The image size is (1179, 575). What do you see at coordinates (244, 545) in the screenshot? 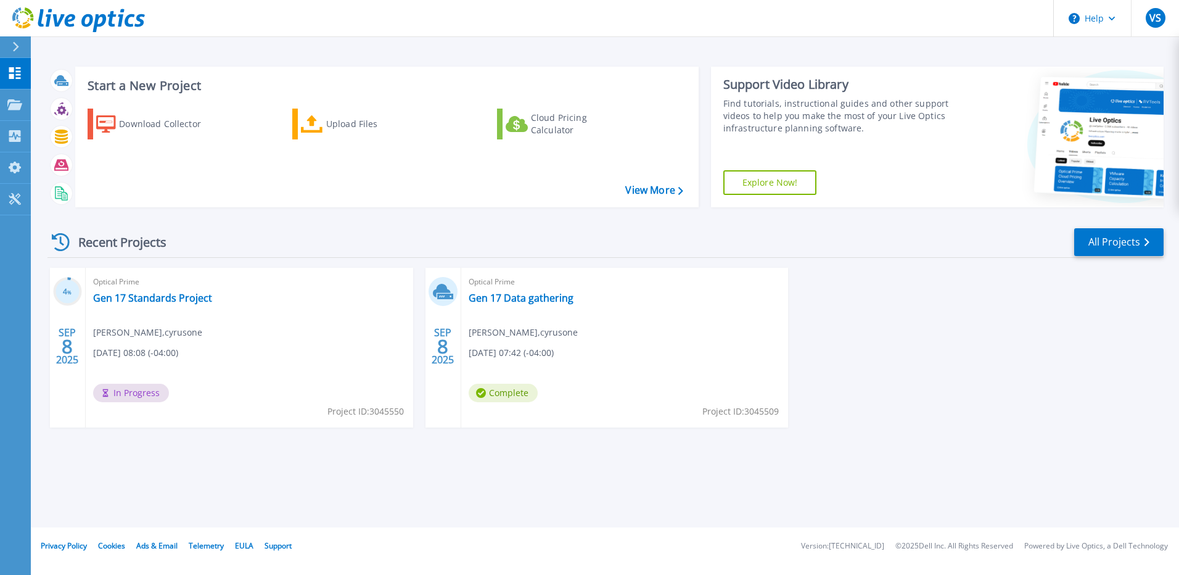
I see `a: EULA` at bounding box center [244, 545].